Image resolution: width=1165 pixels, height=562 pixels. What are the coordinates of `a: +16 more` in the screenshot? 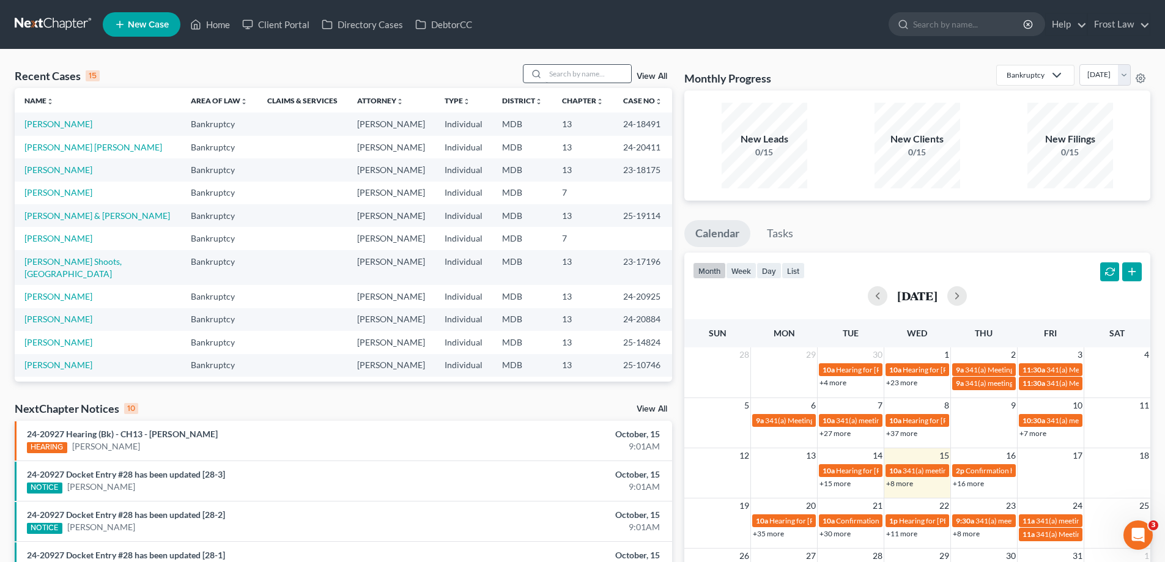 It's located at (968, 483).